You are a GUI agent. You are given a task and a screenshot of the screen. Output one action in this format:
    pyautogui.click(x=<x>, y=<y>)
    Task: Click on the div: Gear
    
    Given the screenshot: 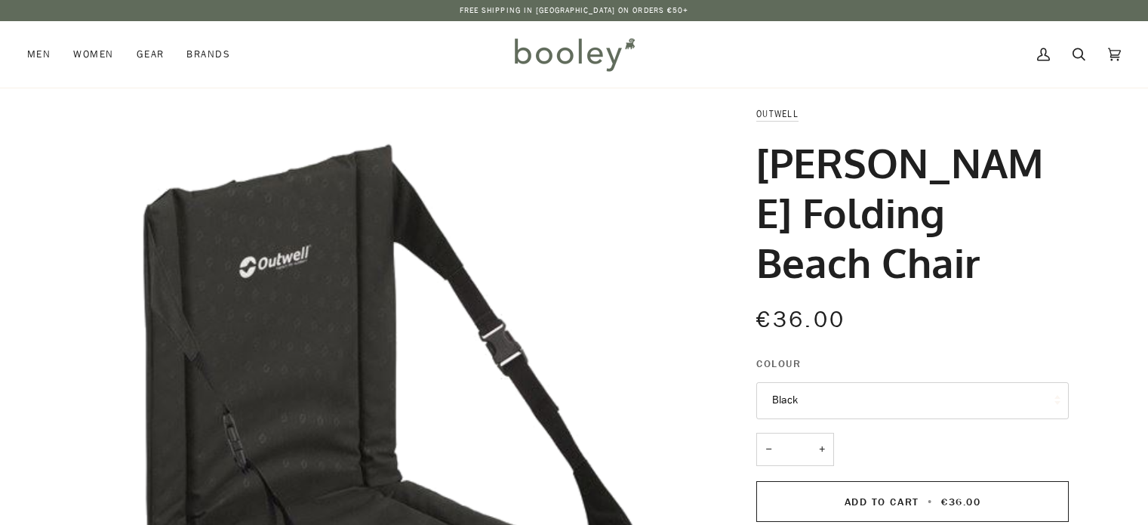 What is the action you would take?
    pyautogui.click(x=150, y=54)
    